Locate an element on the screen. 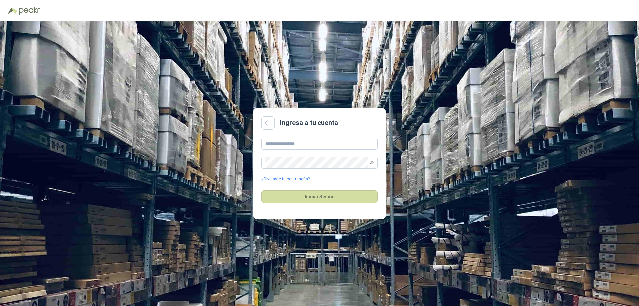 This screenshot has height=306, width=639. span: eye-invisible is located at coordinates (372, 163).